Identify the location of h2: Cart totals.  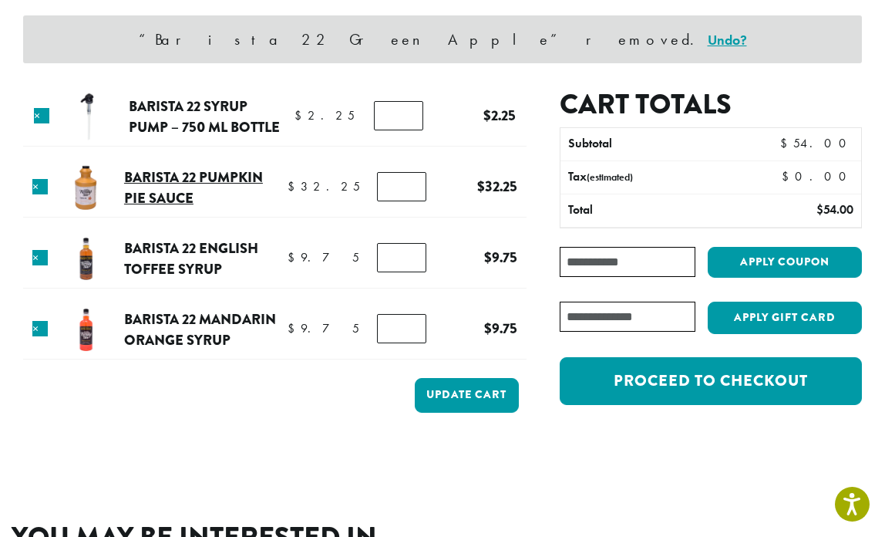
(711, 104).